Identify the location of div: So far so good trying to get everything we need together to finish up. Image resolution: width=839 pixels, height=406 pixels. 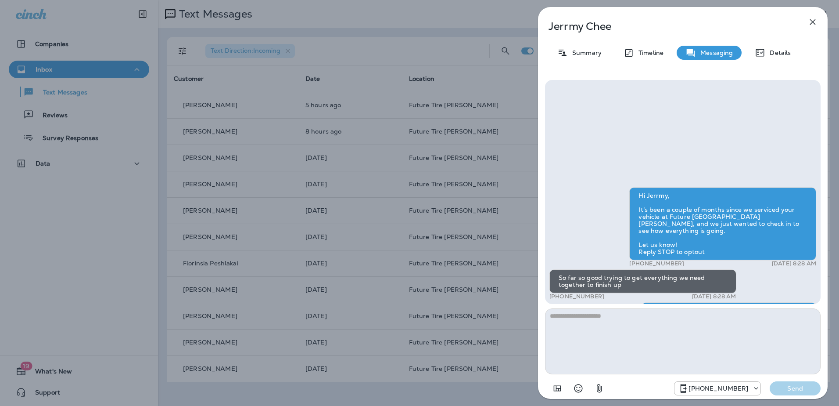
(643, 281).